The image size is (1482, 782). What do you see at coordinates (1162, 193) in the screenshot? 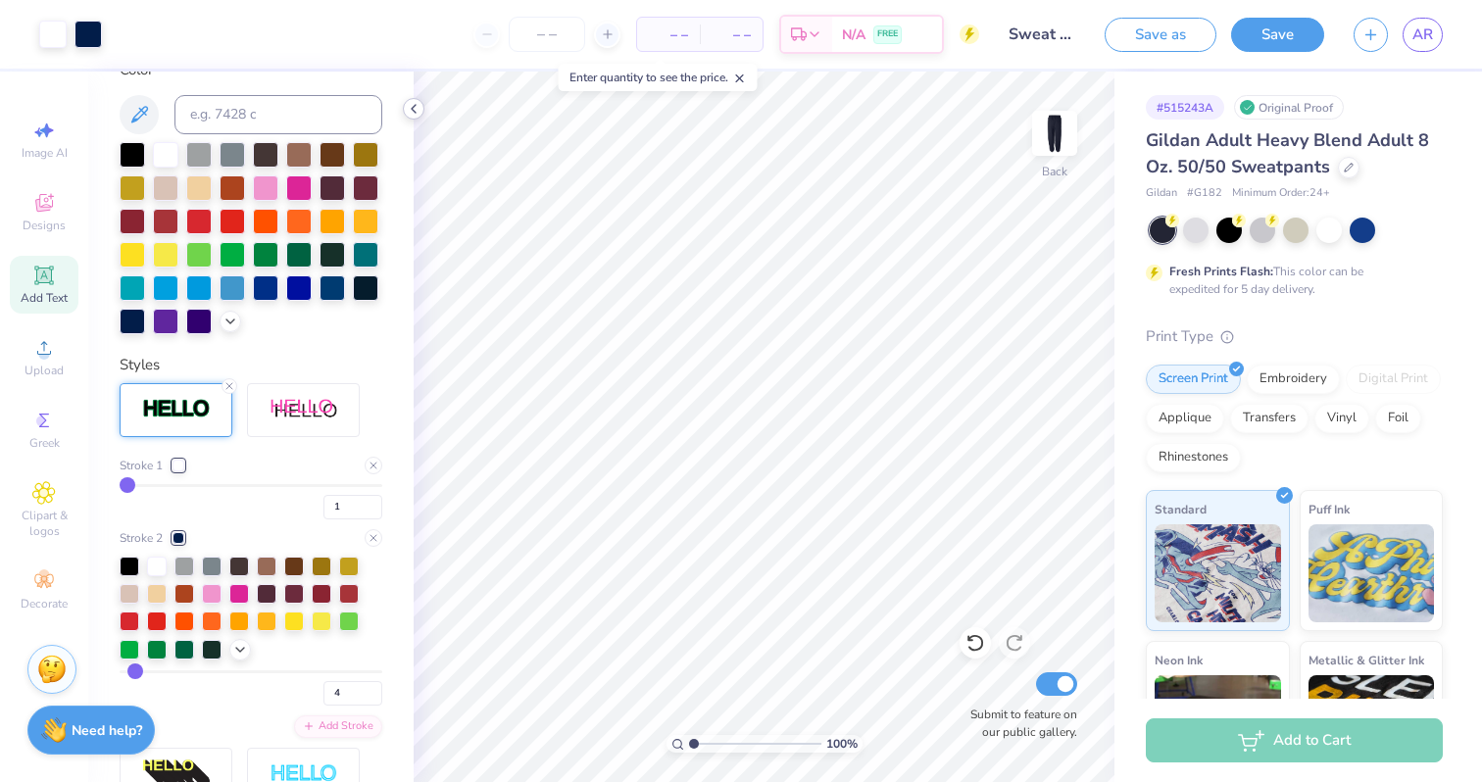
I see `span: Gildan` at bounding box center [1162, 193].